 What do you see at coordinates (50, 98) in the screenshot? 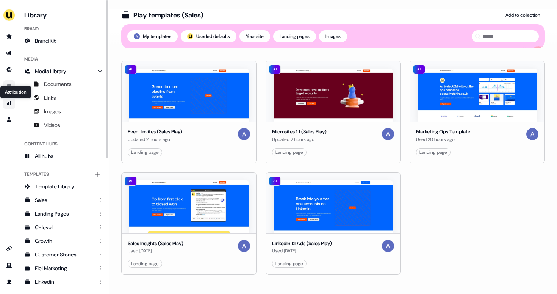
I see `span: Links` at bounding box center [50, 98].